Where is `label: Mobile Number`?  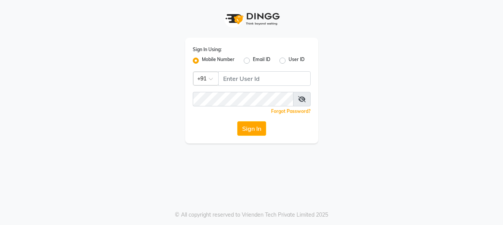 label: Mobile Number is located at coordinates (218, 61).